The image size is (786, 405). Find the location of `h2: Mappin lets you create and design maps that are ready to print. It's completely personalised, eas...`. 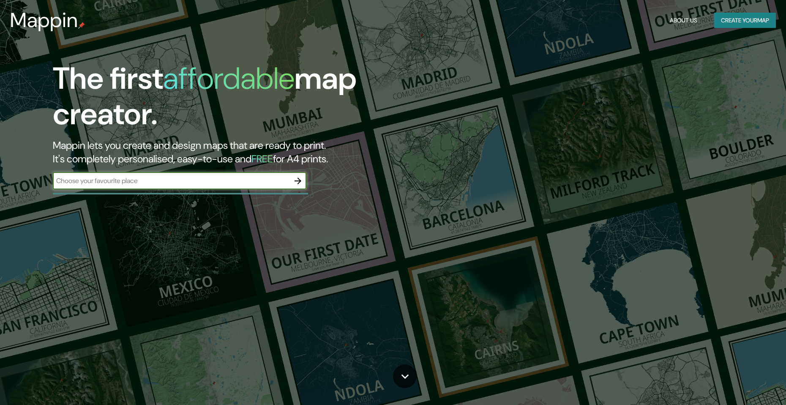

h2: Mappin lets you create and design maps that are ready to print. It's completely personalised, eas... is located at coordinates (249, 152).